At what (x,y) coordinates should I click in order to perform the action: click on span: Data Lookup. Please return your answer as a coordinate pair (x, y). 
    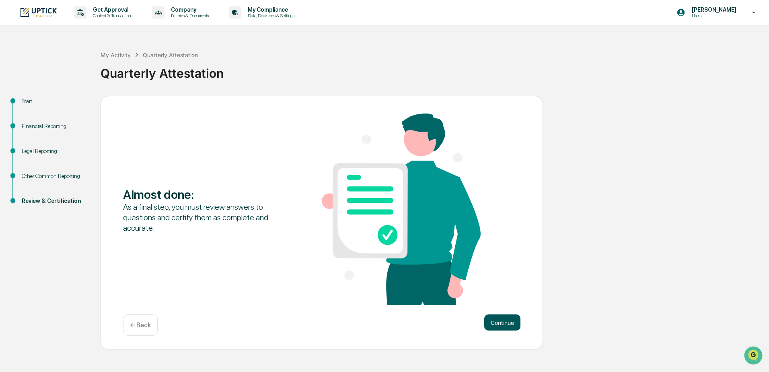
    Looking at the image, I should click on (33, 121).